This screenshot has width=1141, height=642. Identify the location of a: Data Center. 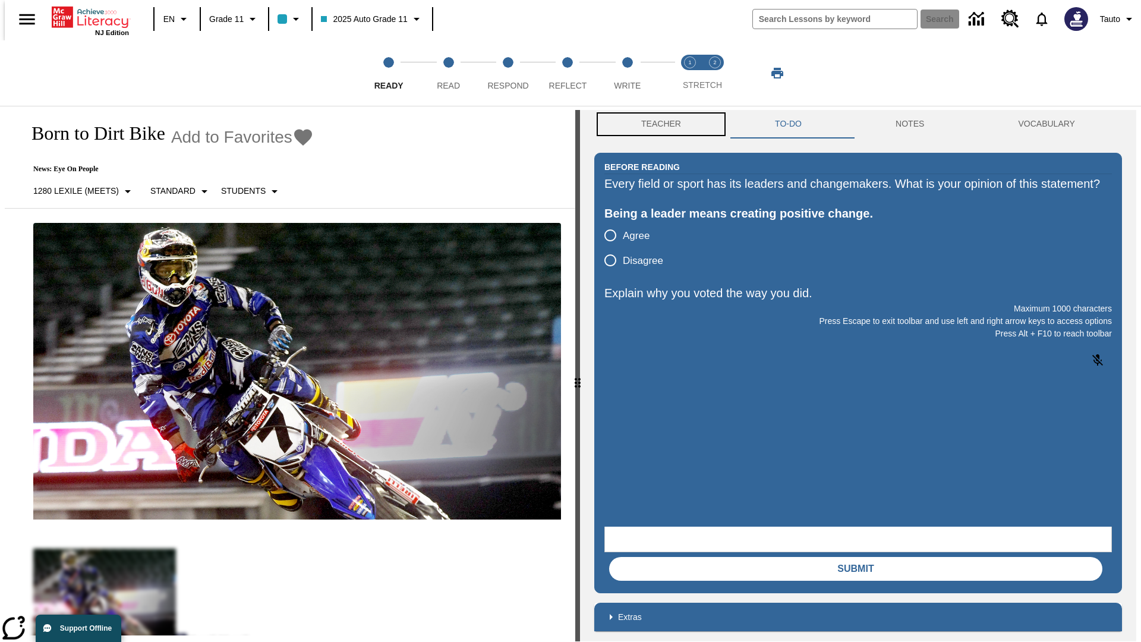
(977, 19).